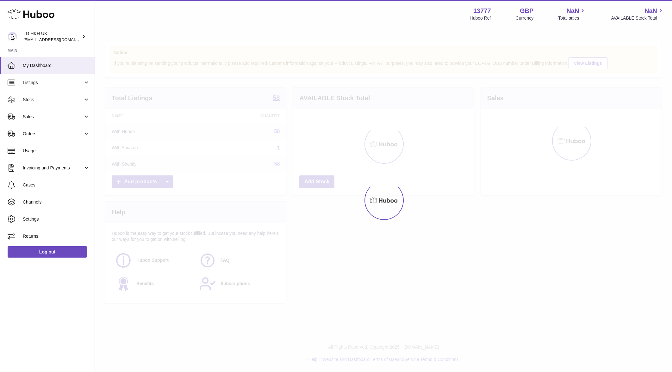 The height and width of the screenshot is (372, 672). Describe the element at coordinates (56, 202) in the screenshot. I see `span: Channels` at that location.